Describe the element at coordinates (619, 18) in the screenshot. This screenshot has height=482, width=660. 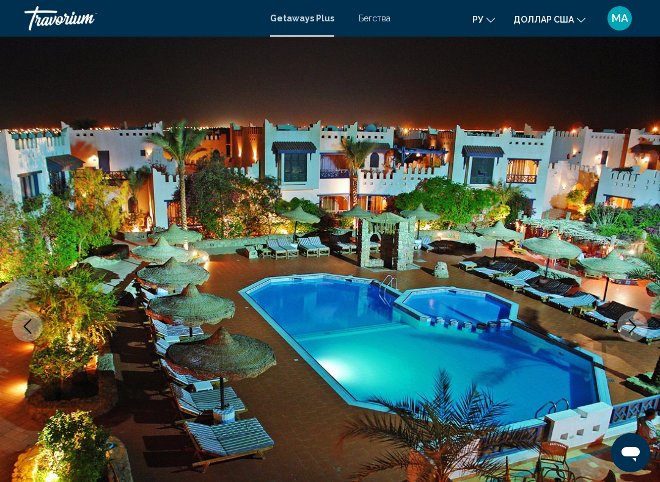
I see `button: Меню пользователя` at that location.